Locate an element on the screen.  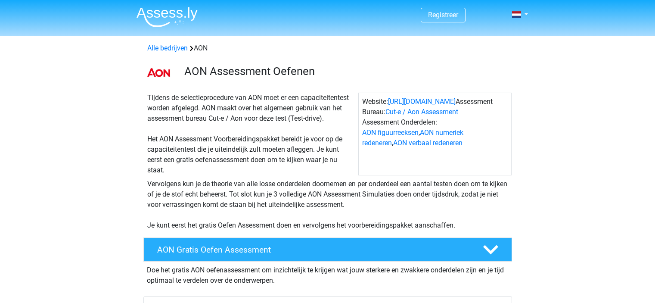
img: Assessly is located at coordinates (167, 17).